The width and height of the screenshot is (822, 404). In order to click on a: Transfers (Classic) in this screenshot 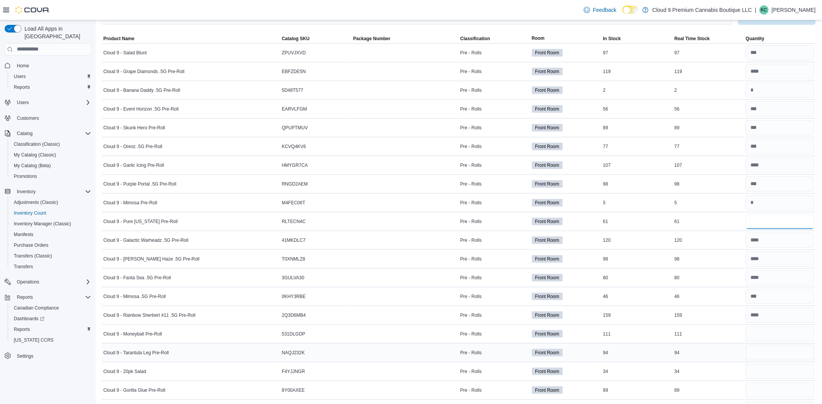, I will do `click(33, 256)`.